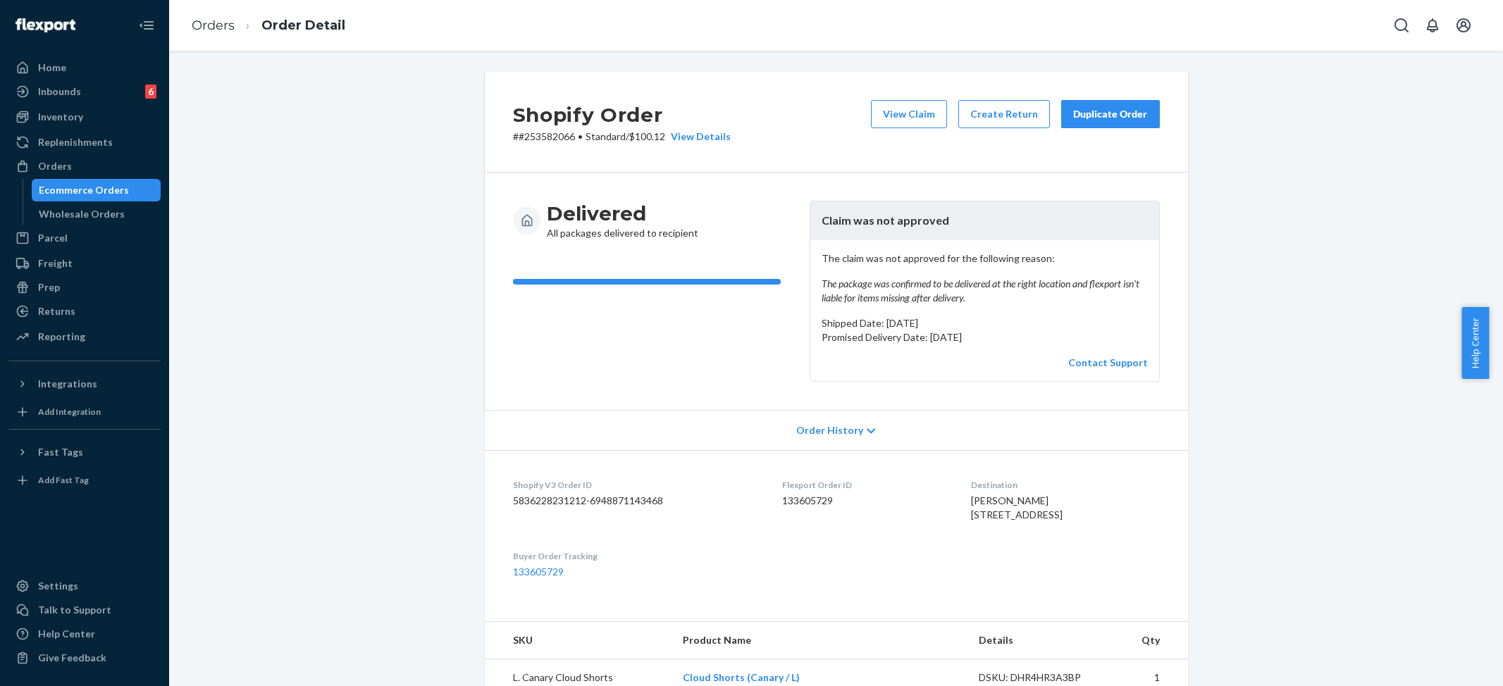 This screenshot has height=686, width=1503. What do you see at coordinates (53, 238) in the screenshot?
I see `div: Parcel` at bounding box center [53, 238].